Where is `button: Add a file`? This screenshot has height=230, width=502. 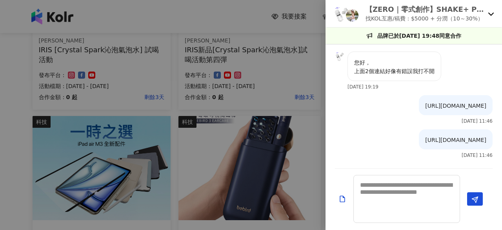 button: Add a file is located at coordinates (343, 199).